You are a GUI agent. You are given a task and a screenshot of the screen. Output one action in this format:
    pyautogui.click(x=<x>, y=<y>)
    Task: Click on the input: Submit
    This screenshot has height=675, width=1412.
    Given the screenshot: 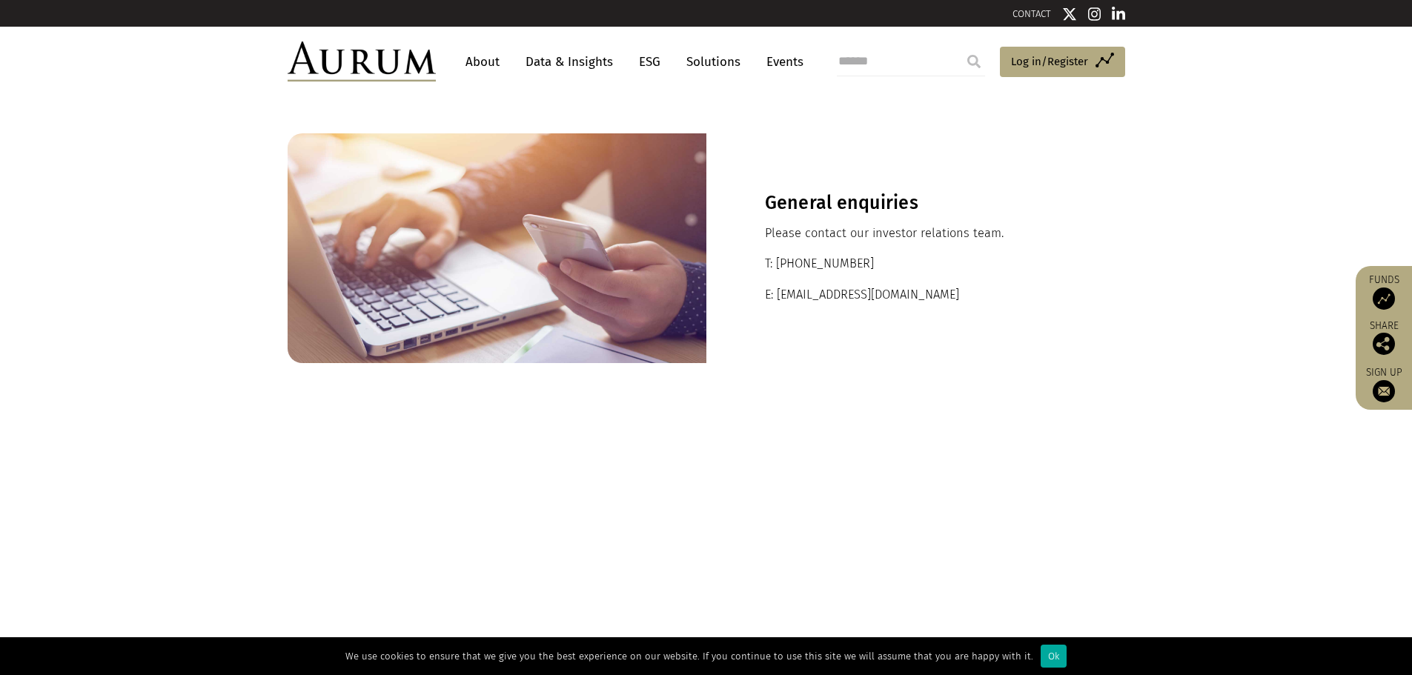 What is the action you would take?
    pyautogui.click(x=974, y=62)
    